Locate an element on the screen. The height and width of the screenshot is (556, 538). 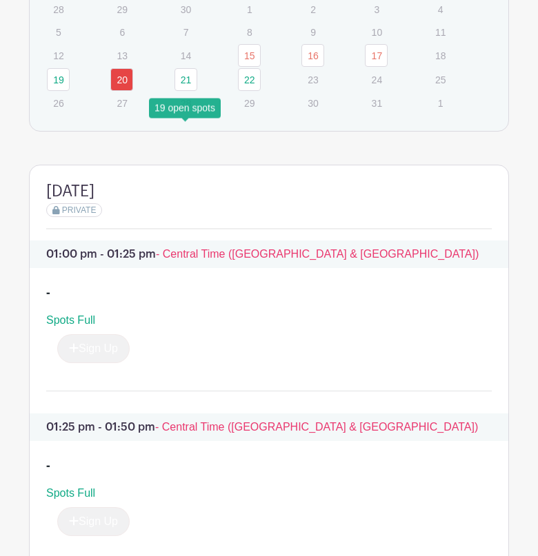
p: 30 is located at coordinates (312, 103).